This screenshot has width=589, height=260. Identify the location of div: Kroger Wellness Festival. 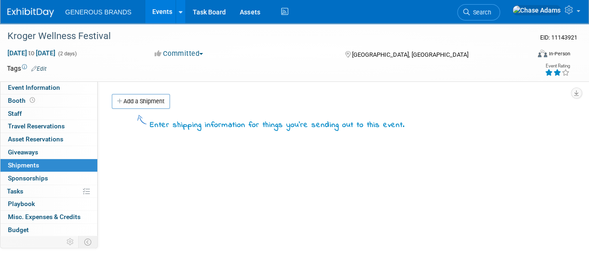
(263, 36).